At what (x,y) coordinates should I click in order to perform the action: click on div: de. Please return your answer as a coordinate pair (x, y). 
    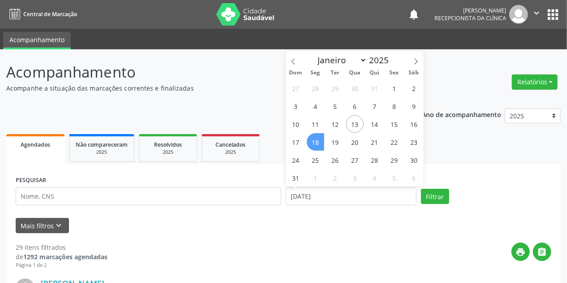
    Looking at the image, I should click on (61, 256).